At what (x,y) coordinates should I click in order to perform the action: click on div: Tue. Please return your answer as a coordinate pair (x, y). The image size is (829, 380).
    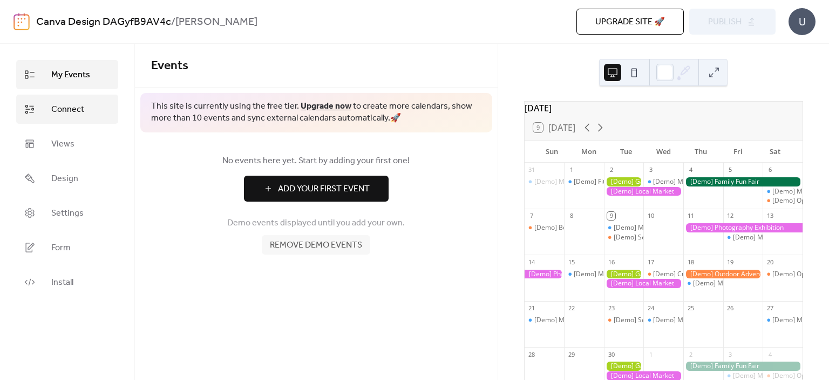
    Looking at the image, I should click on (626, 152).